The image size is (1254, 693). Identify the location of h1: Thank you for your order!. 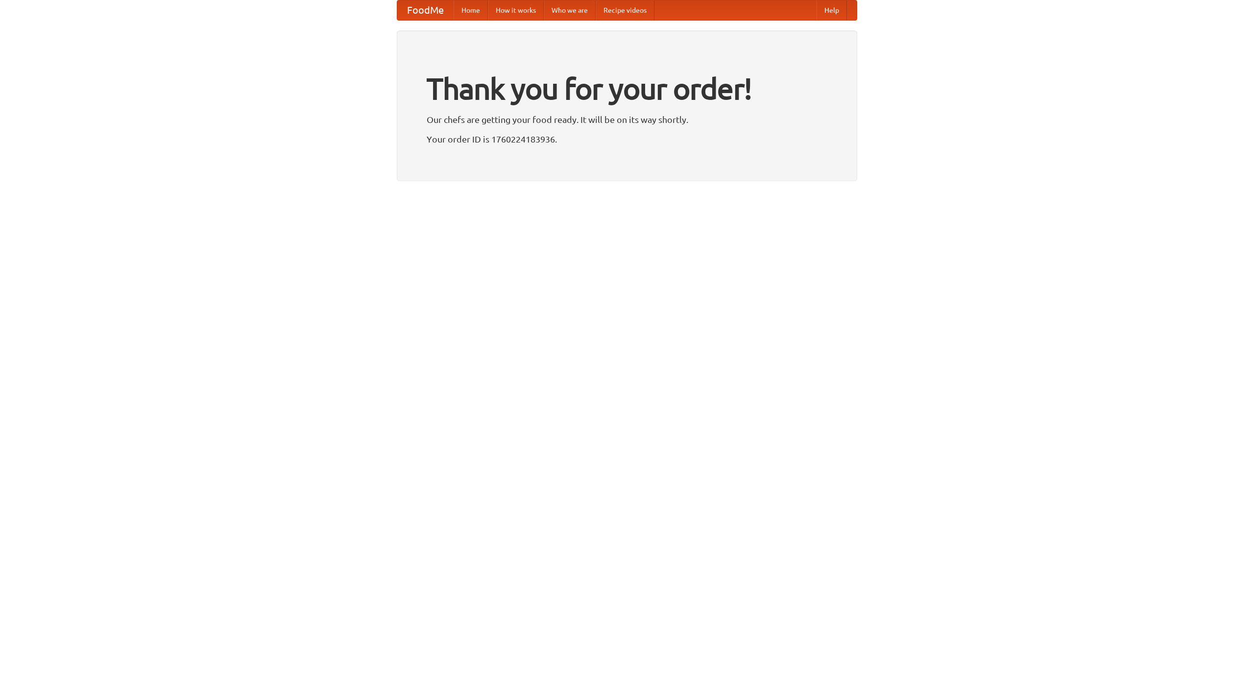
(627, 89).